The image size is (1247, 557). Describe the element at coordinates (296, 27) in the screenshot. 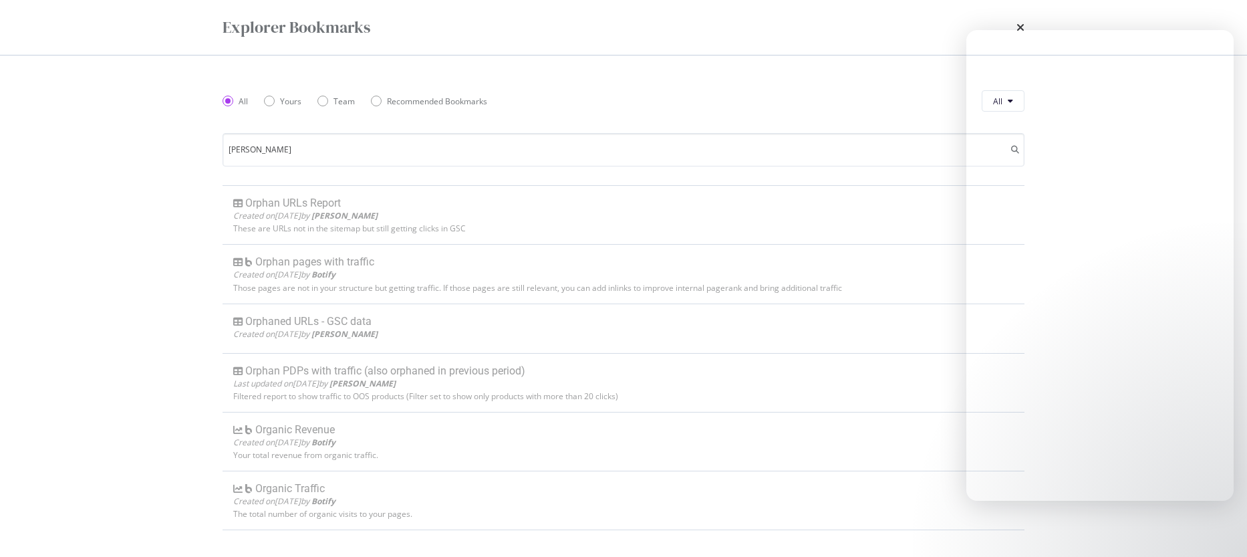

I see `div: Explorer Bookmarks` at that location.